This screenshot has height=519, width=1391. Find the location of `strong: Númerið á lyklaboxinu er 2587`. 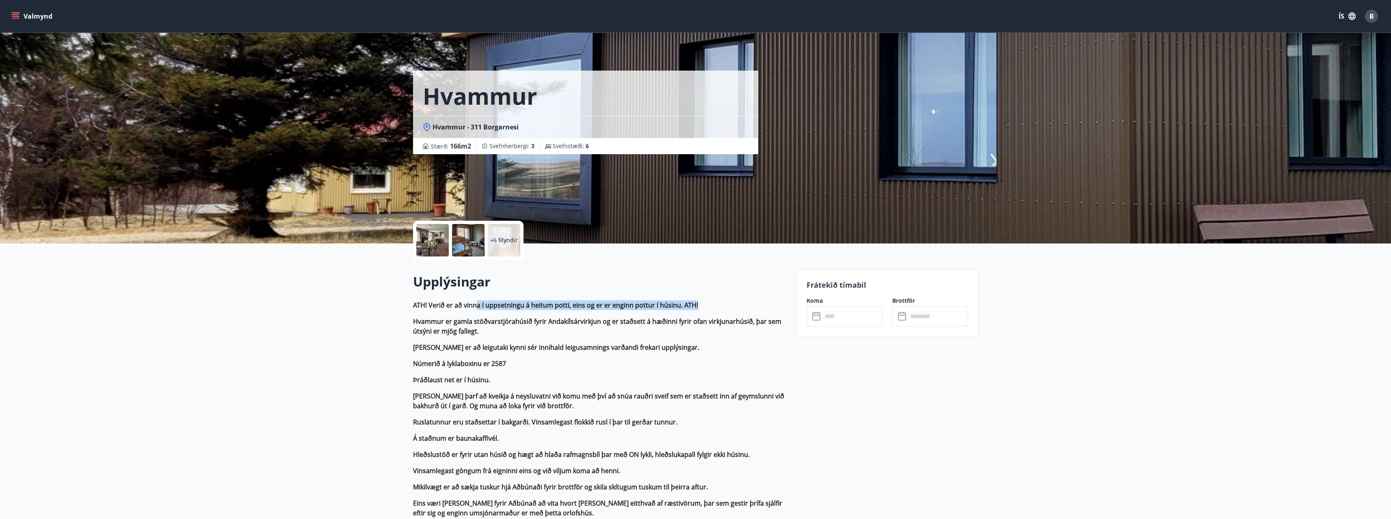

strong: Númerið á lyklaboxinu er 2587 is located at coordinates (459, 364).